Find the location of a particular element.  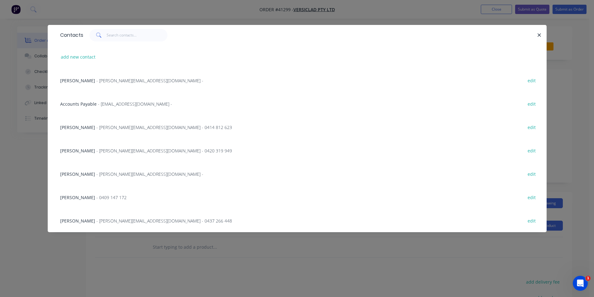

span: Accounts Payable is located at coordinates (78, 104).